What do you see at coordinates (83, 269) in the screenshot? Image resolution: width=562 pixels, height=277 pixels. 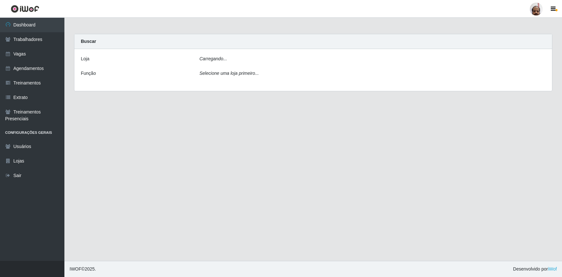 I see `span: © 2025 .` at bounding box center [83, 269].